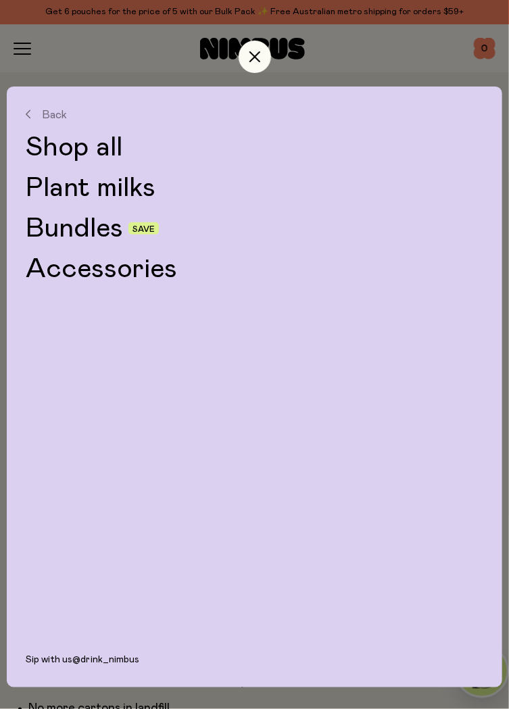 This screenshot has width=509, height=709. What do you see at coordinates (254, 147) in the screenshot?
I see `a: Shop all` at bounding box center [254, 147].